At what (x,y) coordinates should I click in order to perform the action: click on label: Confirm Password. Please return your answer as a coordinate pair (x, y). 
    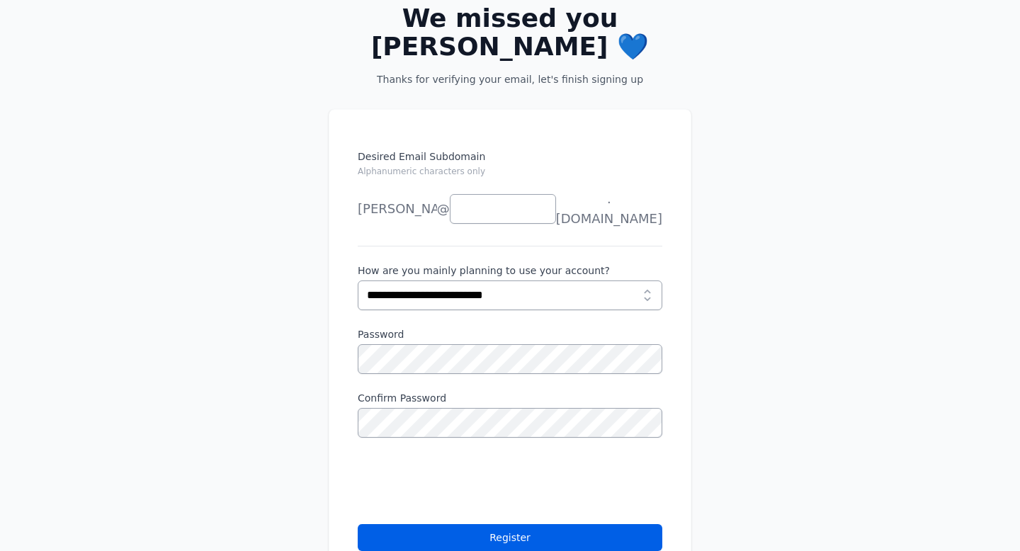
    Looking at the image, I should click on (510, 398).